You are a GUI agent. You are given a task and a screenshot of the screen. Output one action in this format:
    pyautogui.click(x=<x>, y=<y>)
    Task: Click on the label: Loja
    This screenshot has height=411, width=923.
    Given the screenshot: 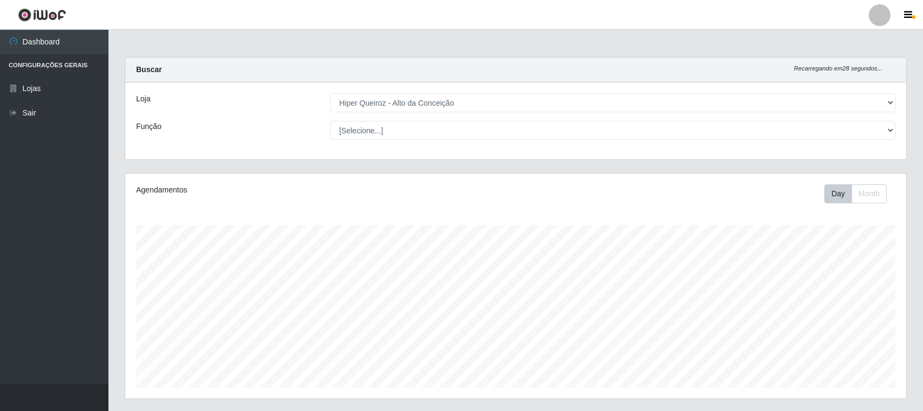 What is the action you would take?
    pyautogui.click(x=143, y=99)
    